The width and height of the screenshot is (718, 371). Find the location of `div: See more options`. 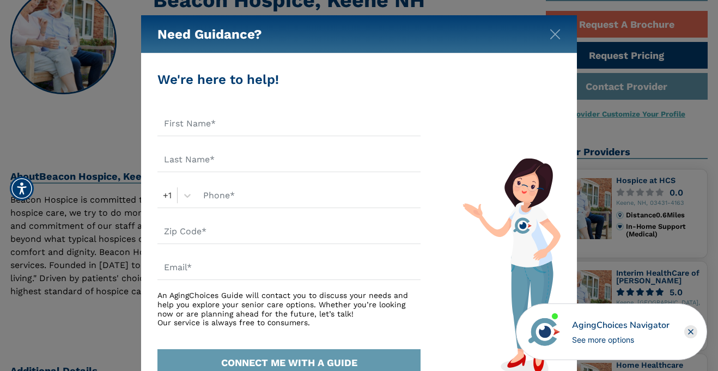

div: See more options is located at coordinates (621, 339).